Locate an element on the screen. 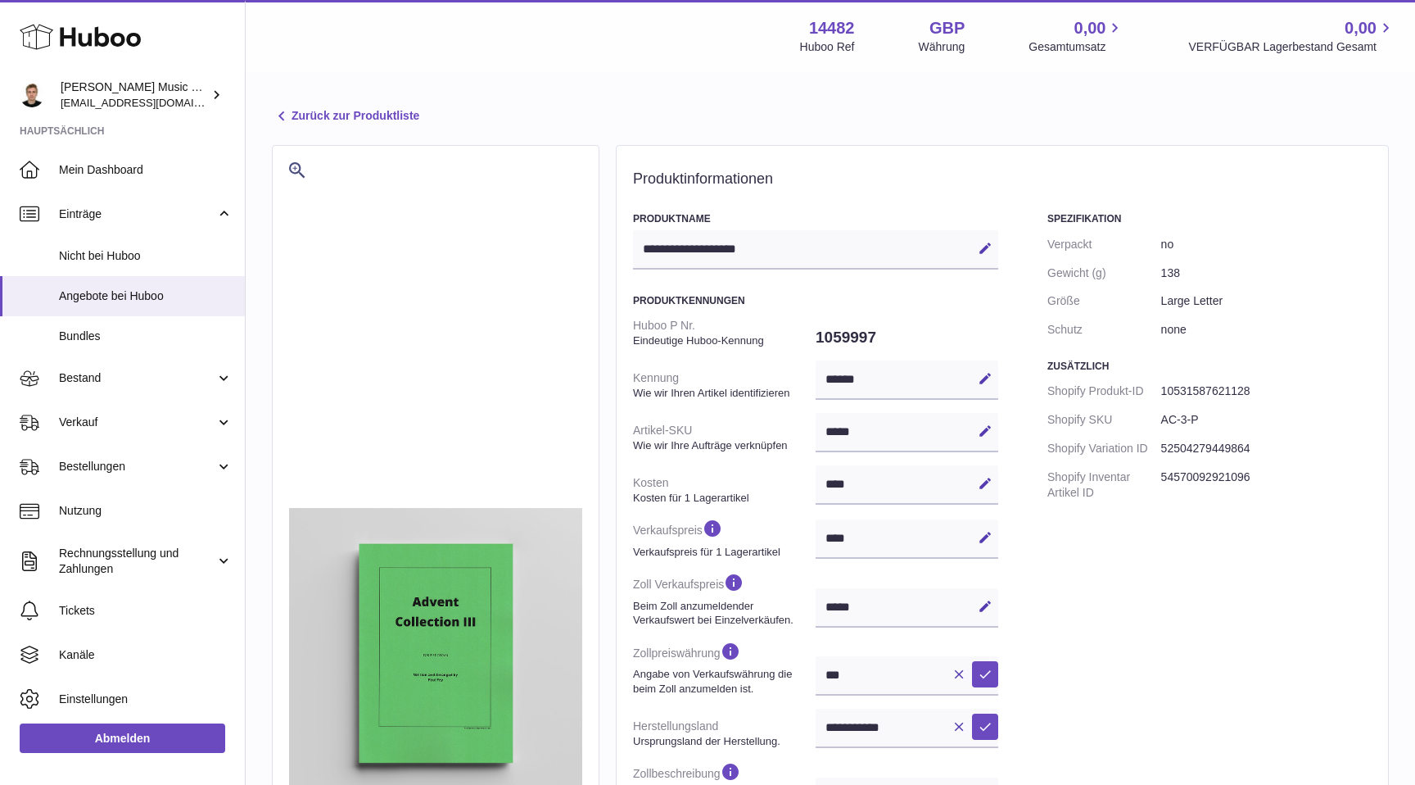  dd: no is located at coordinates (1266, 244).